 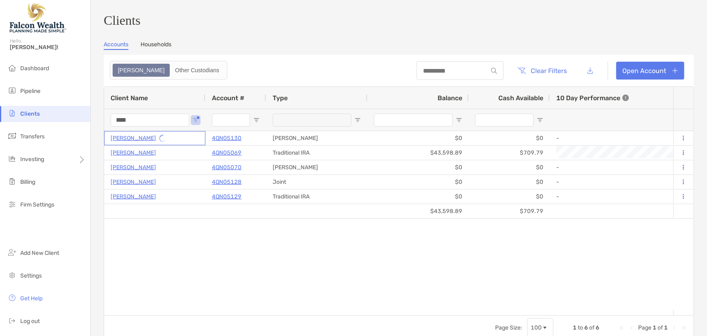 I want to click on p: 4QN05070, so click(x=227, y=167).